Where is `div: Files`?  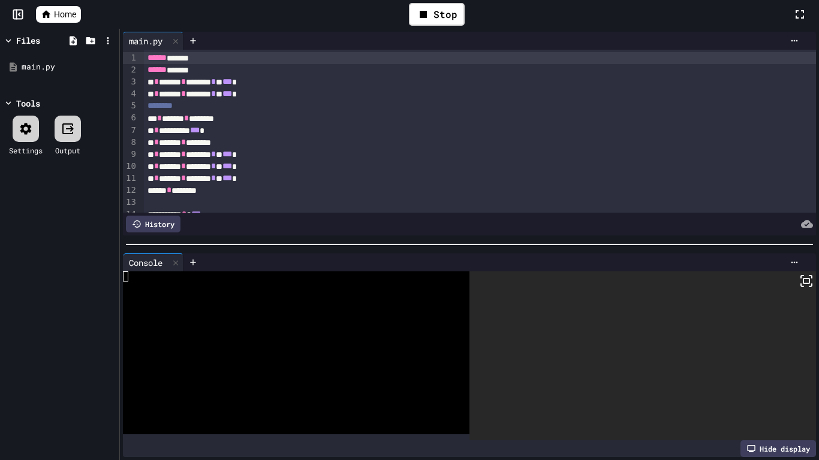 div: Files is located at coordinates (28, 40).